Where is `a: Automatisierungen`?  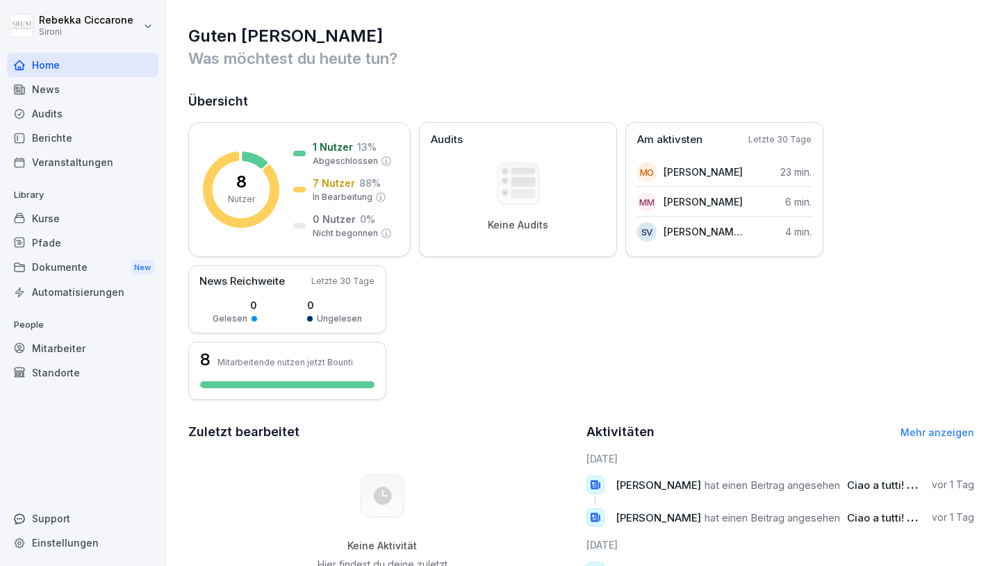 a: Automatisierungen is located at coordinates (83, 292).